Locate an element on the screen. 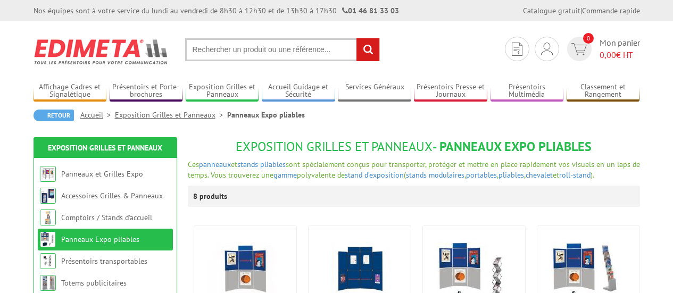  a: stands modulaires is located at coordinates (435, 175).